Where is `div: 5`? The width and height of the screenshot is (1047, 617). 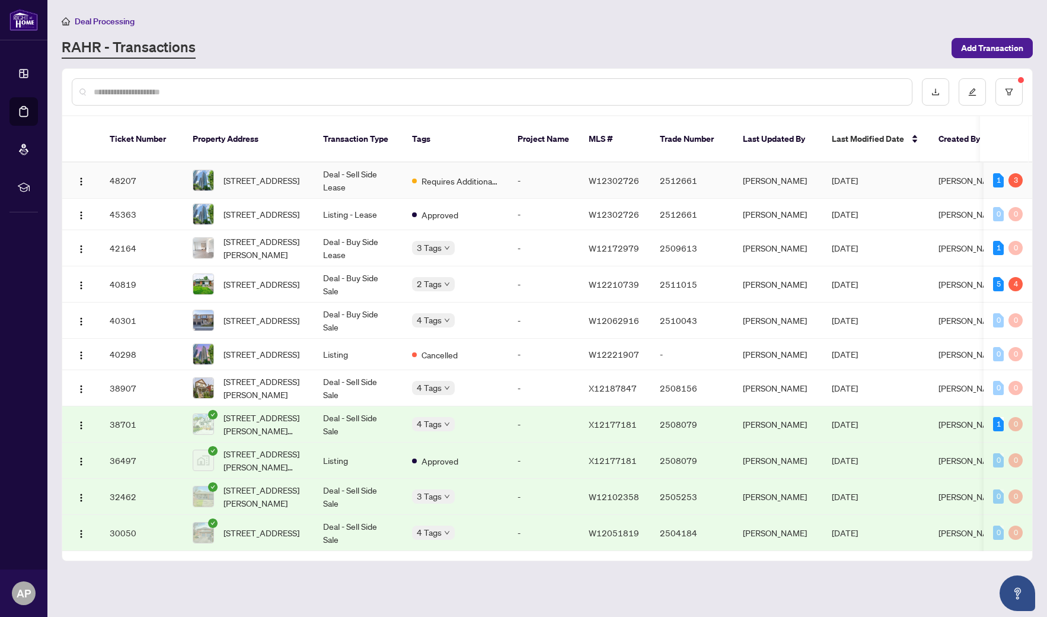
div: 5 is located at coordinates (998, 284).